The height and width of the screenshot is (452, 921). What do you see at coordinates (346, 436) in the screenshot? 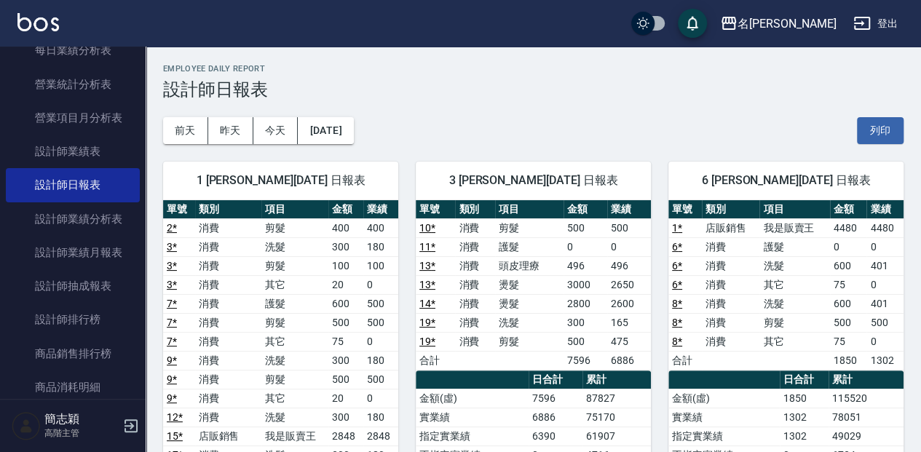
I see `td: 2848` at bounding box center [346, 436].